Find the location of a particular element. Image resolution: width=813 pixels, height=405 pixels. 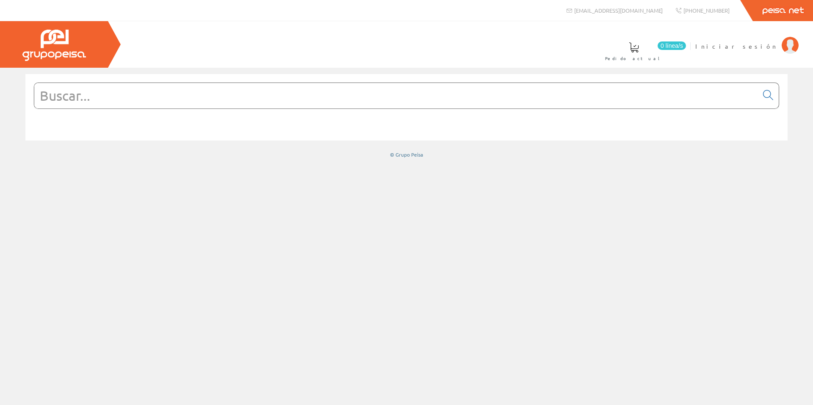

input: Buscar... is located at coordinates (396, 96).